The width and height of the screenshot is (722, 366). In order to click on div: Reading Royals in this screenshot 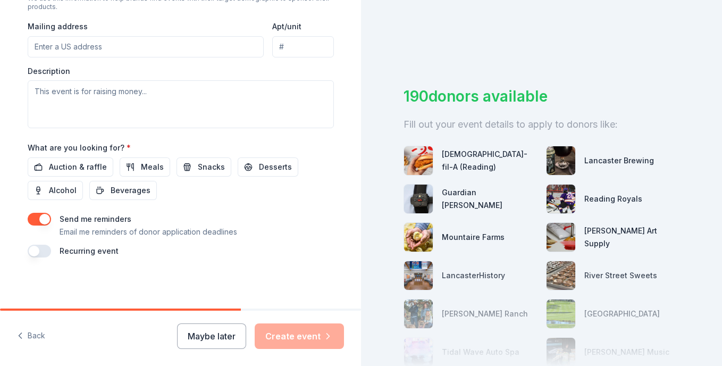, I will do `click(613, 199)`.